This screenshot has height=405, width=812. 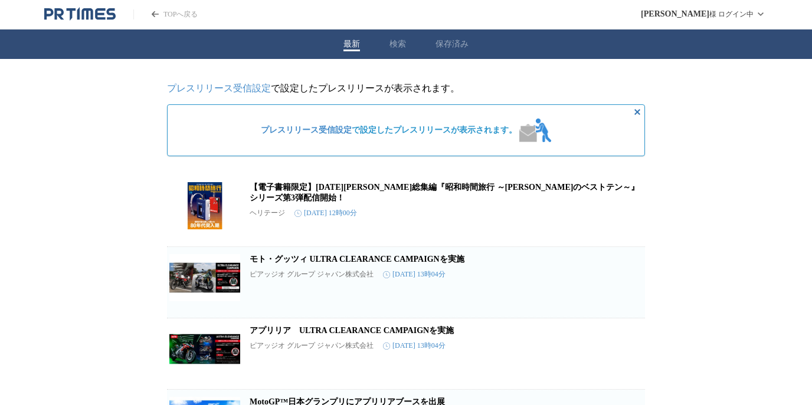 I want to click on img: アプリリア ULTRA CLEARANCE CAMPAIGNを実施, so click(x=205, y=349).